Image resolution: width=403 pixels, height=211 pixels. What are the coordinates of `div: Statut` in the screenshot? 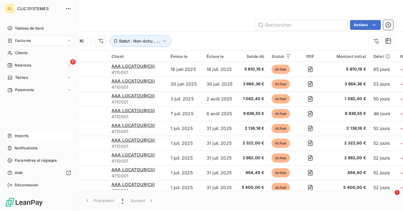 It's located at (281, 56).